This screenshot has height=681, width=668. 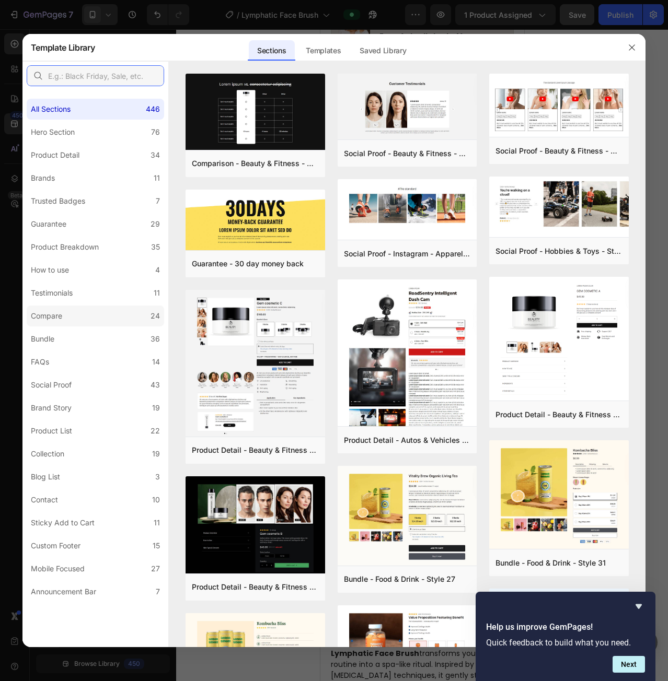 I want to click on p: Quick feedback to build what you need., so click(x=565, y=643).